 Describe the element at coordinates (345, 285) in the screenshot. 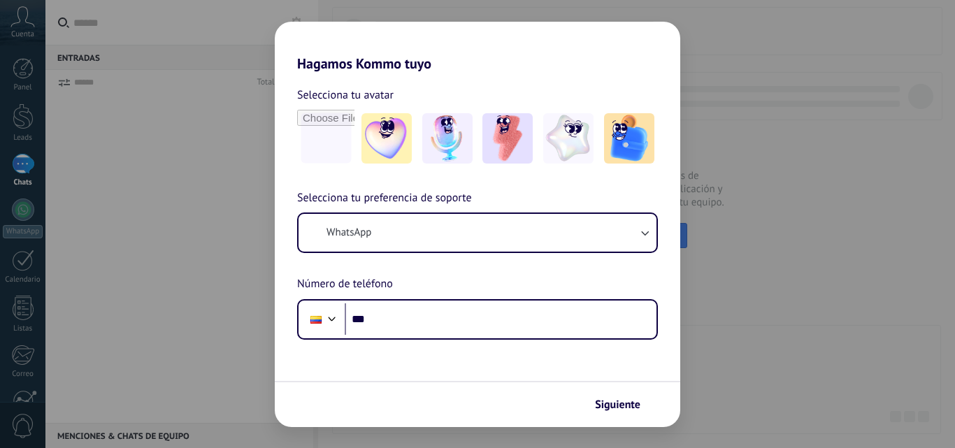

I see `span: Número de teléfono` at that location.